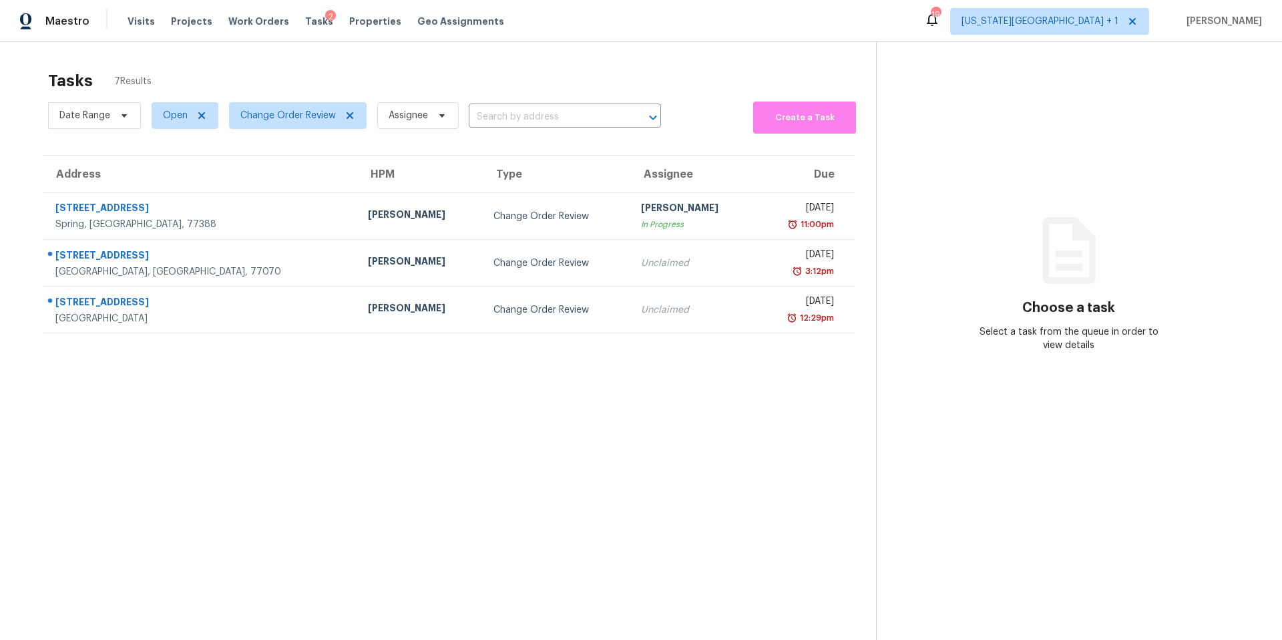 Image resolution: width=1282 pixels, height=640 pixels. What do you see at coordinates (319, 21) in the screenshot?
I see `span: Tasks` at bounding box center [319, 21].